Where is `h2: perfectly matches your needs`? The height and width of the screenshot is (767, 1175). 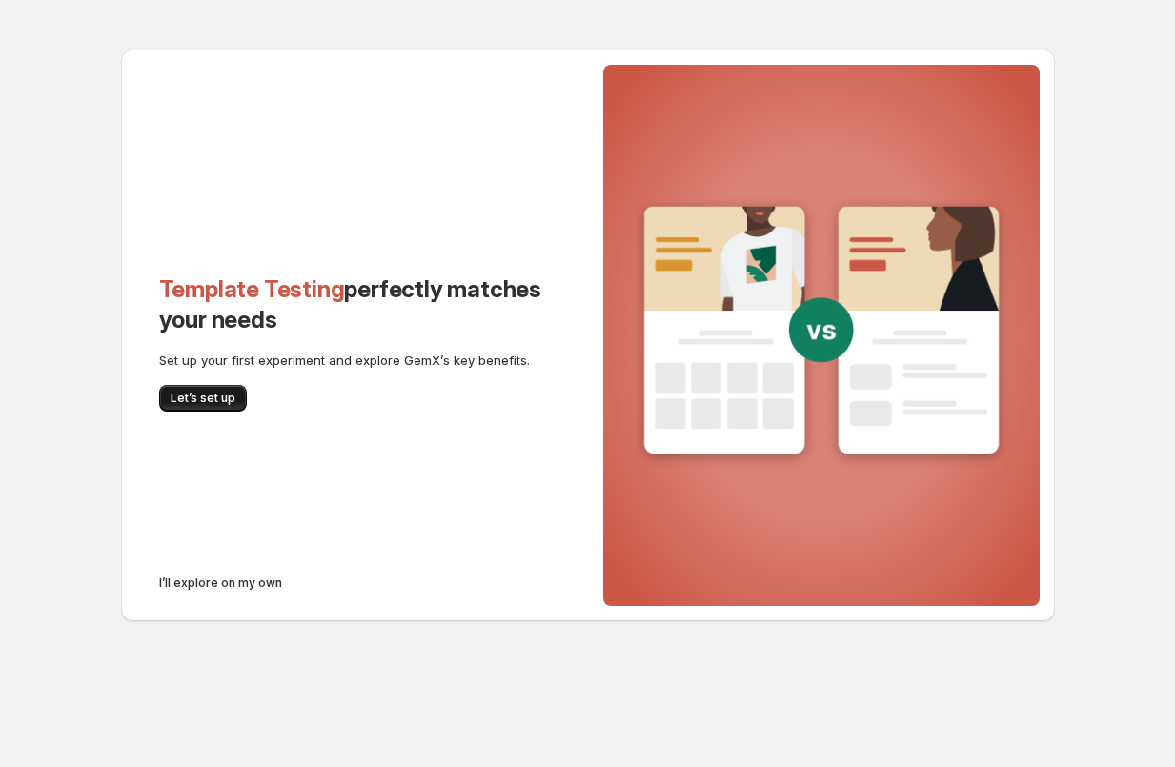 h2: perfectly matches your needs is located at coordinates (355, 305).